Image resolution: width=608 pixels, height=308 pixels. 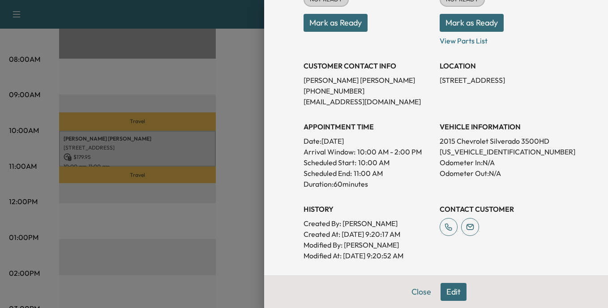 I want to click on h3: LOCATION, so click(x=504, y=66).